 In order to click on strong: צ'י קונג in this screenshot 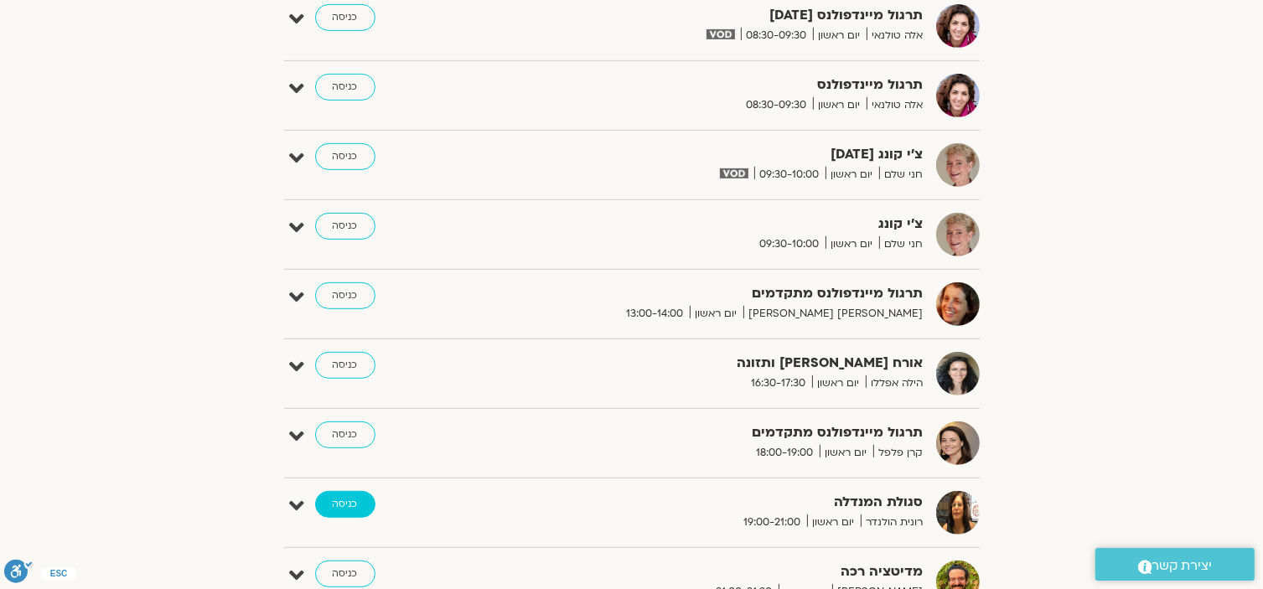, I will do `click(718, 224)`.